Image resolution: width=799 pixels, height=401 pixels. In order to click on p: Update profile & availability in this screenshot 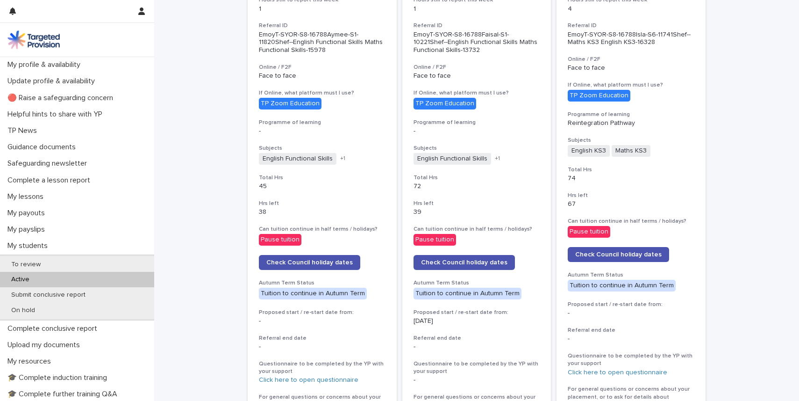, I will do `click(53, 81)`.